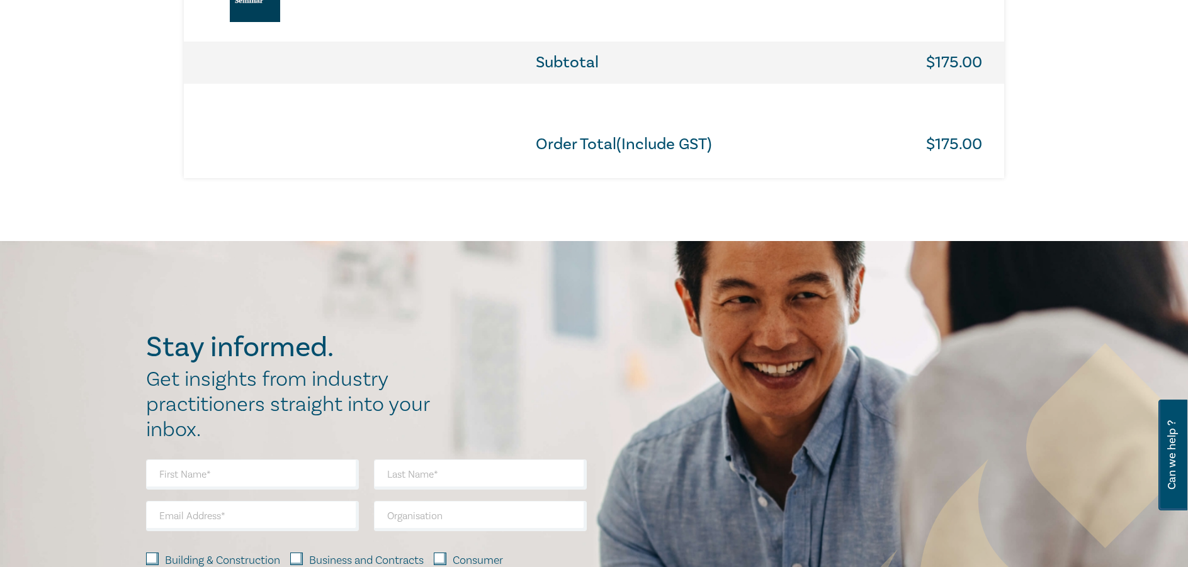 The height and width of the screenshot is (567, 1188). Describe the element at coordinates (295, 405) in the screenshot. I see `h2: Get insights from industry practitioners straight into your inbox.` at that location.